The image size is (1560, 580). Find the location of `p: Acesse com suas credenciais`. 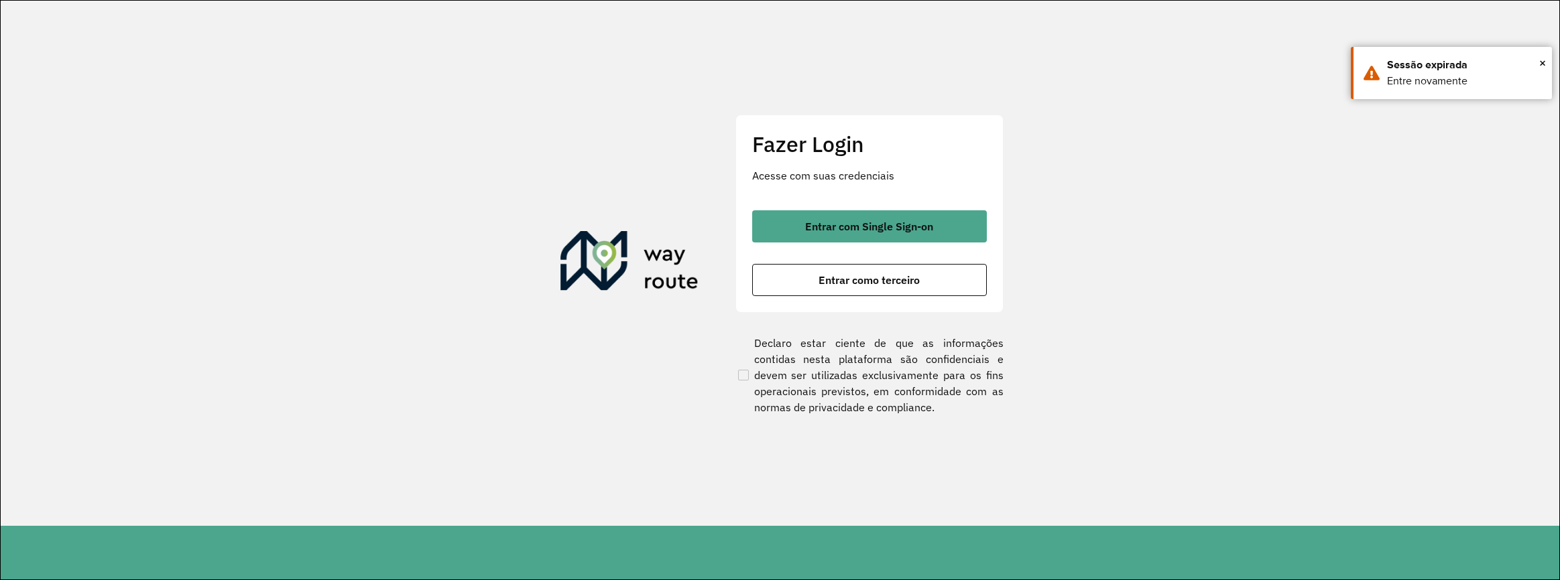

p: Acesse com suas credenciais is located at coordinates (869, 176).